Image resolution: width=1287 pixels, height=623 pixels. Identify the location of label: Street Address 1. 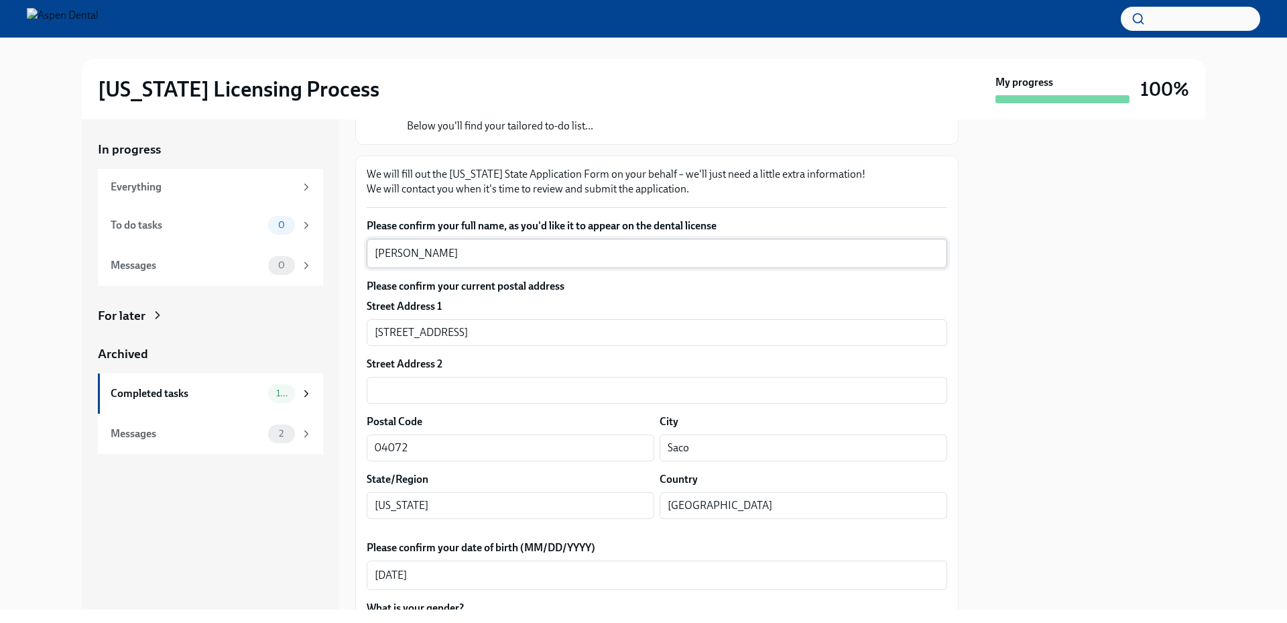
(404, 306).